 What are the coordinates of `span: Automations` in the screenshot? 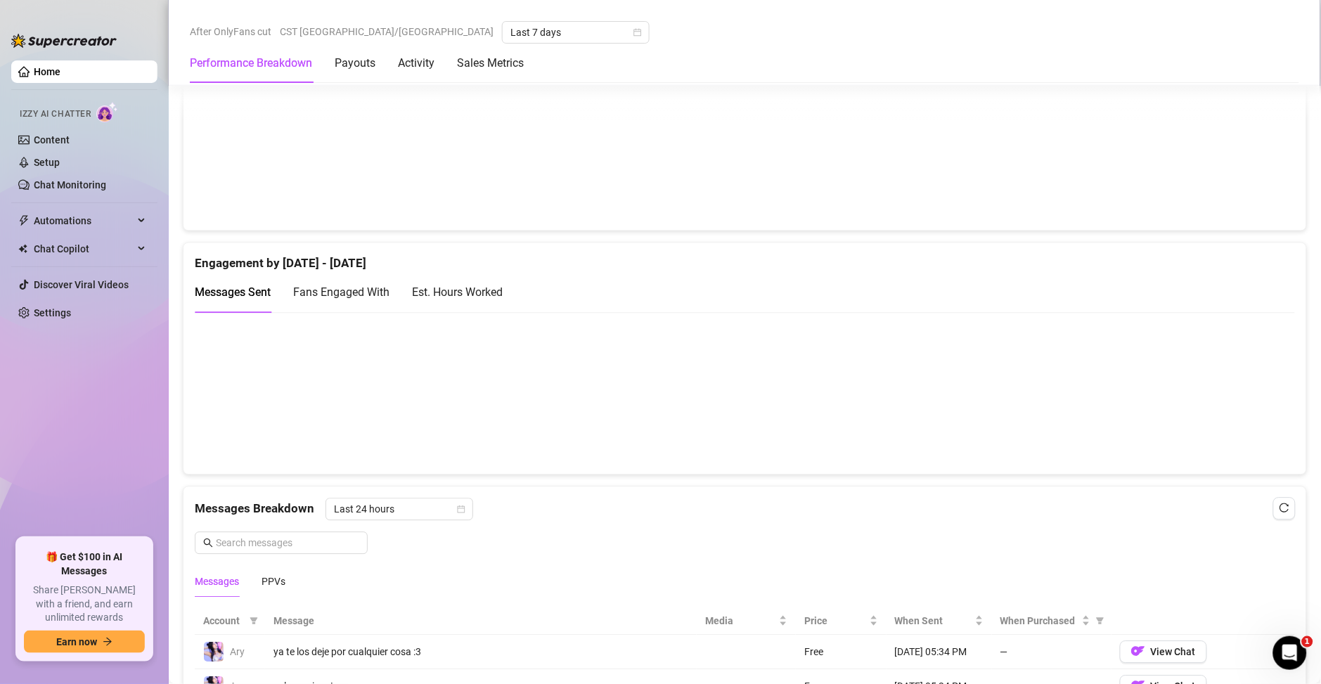 It's located at (84, 221).